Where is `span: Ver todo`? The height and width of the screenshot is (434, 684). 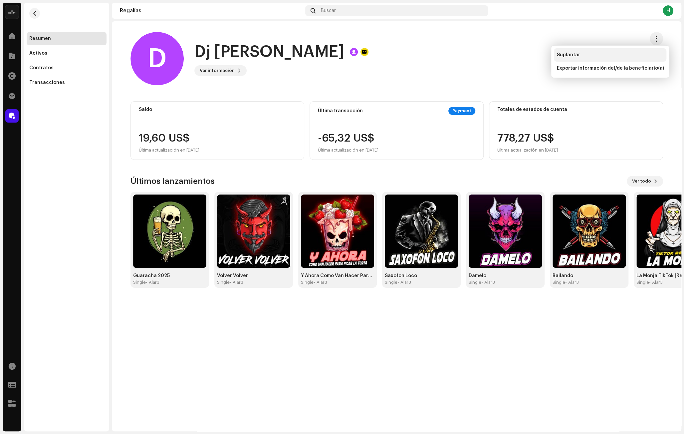 span: Ver todo is located at coordinates (641, 181).